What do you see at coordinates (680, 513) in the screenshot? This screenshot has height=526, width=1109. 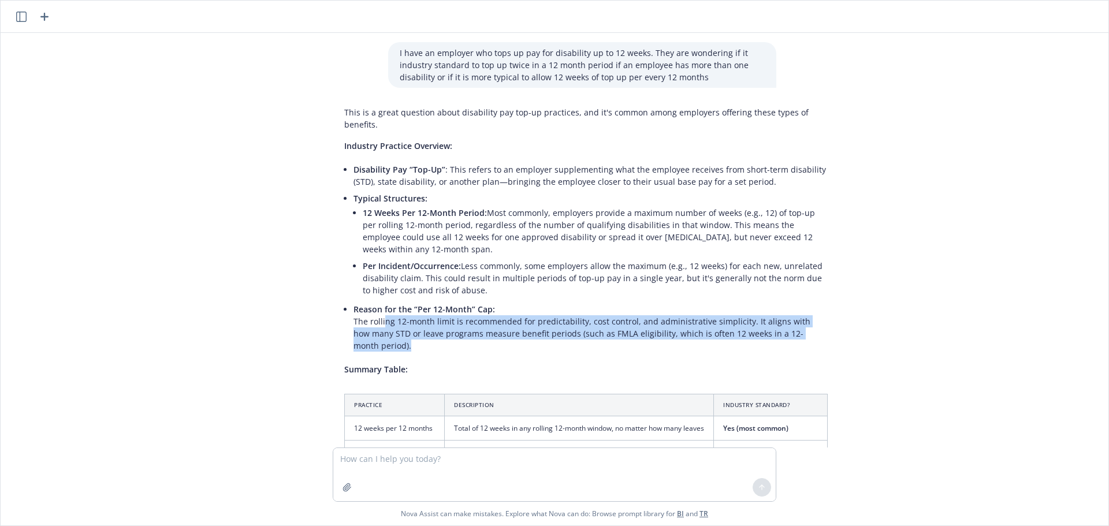 I see `a: BI` at bounding box center [680, 513].